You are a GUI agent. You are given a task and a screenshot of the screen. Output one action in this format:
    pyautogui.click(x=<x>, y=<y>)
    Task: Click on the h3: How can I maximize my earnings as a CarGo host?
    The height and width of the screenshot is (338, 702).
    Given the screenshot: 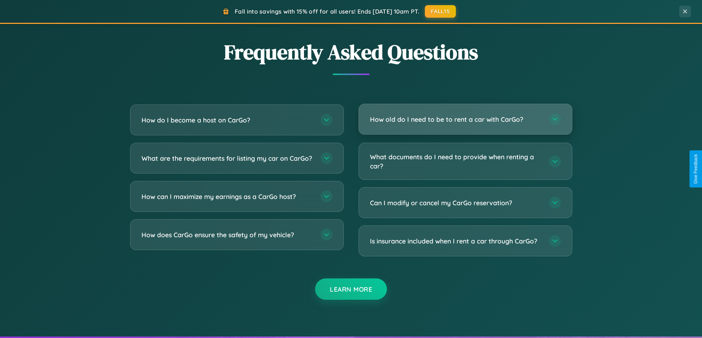 What is the action you would take?
    pyautogui.click(x=227, y=197)
    